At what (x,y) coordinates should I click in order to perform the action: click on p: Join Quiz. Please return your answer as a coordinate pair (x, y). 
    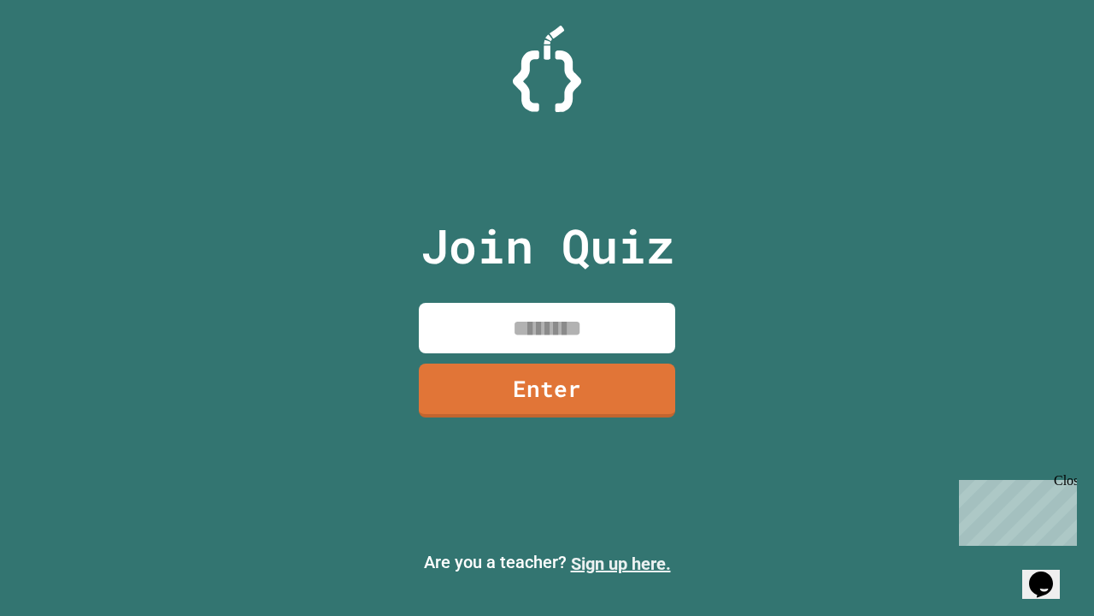
    Looking at the image, I should click on (547, 245).